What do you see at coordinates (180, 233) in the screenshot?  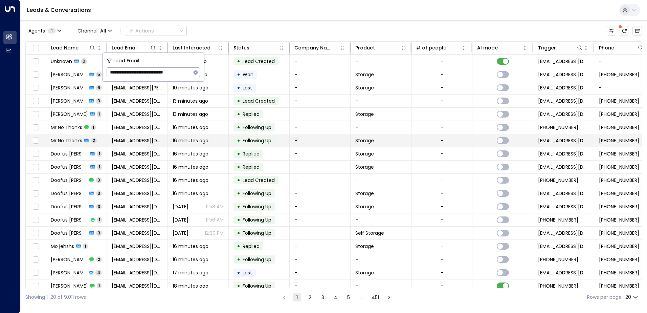 I see `span: Jun 07, 2025` at bounding box center [180, 233].